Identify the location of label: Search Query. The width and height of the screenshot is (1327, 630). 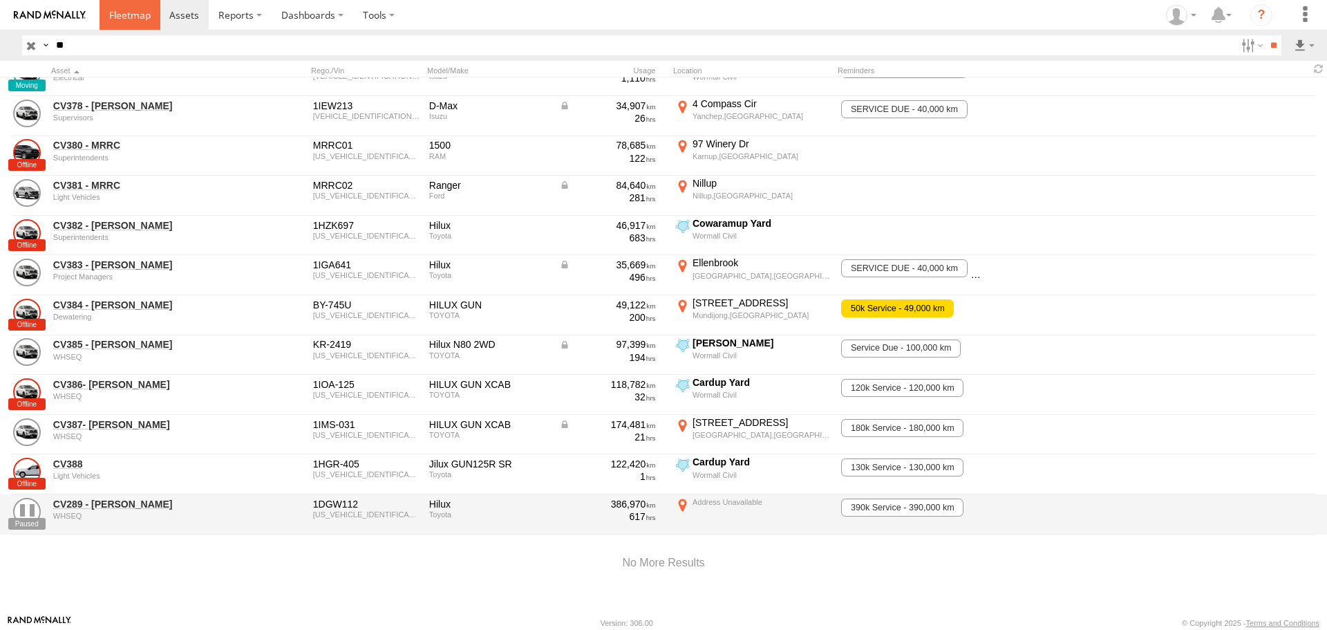
(46, 45).